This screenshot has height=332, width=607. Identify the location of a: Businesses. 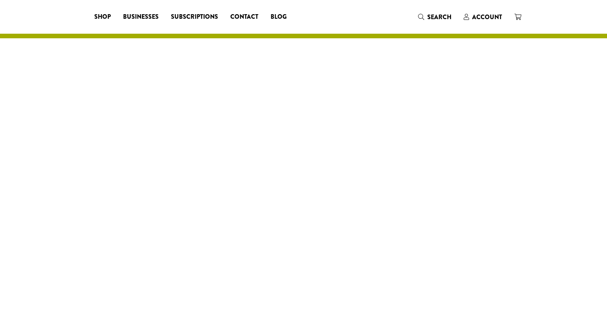
(141, 17).